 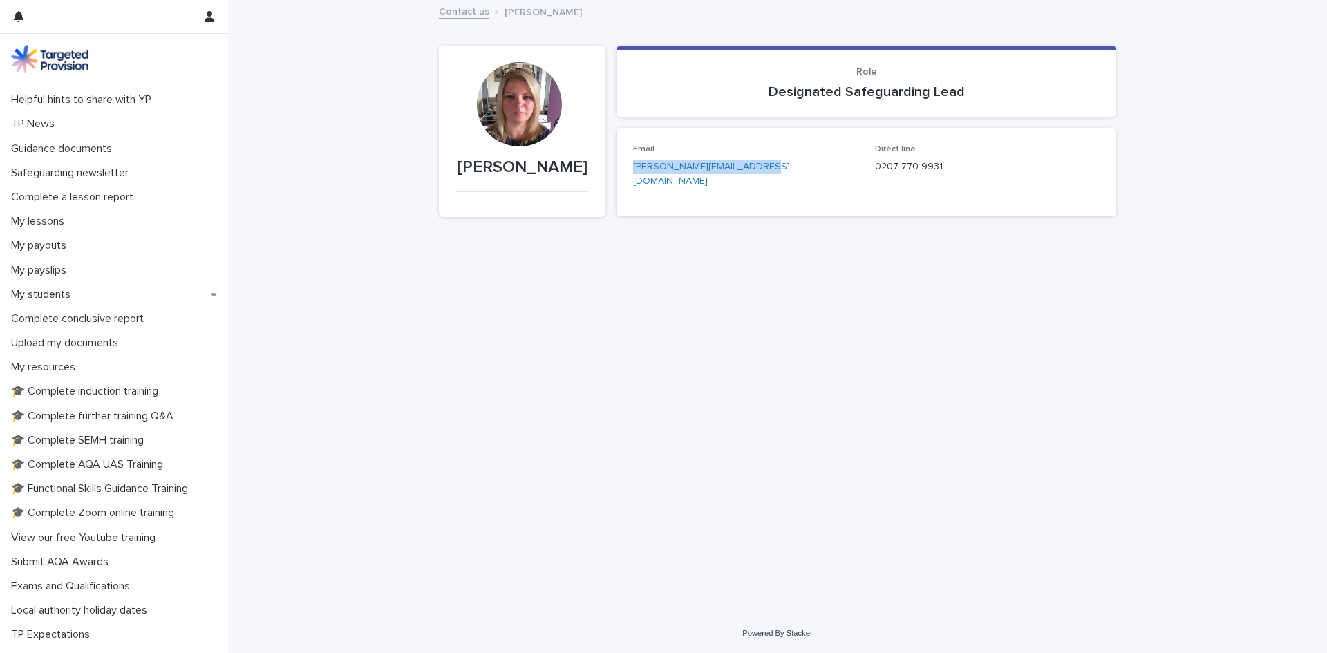 I want to click on p: 🎓 Complete SEMH training, so click(x=80, y=440).